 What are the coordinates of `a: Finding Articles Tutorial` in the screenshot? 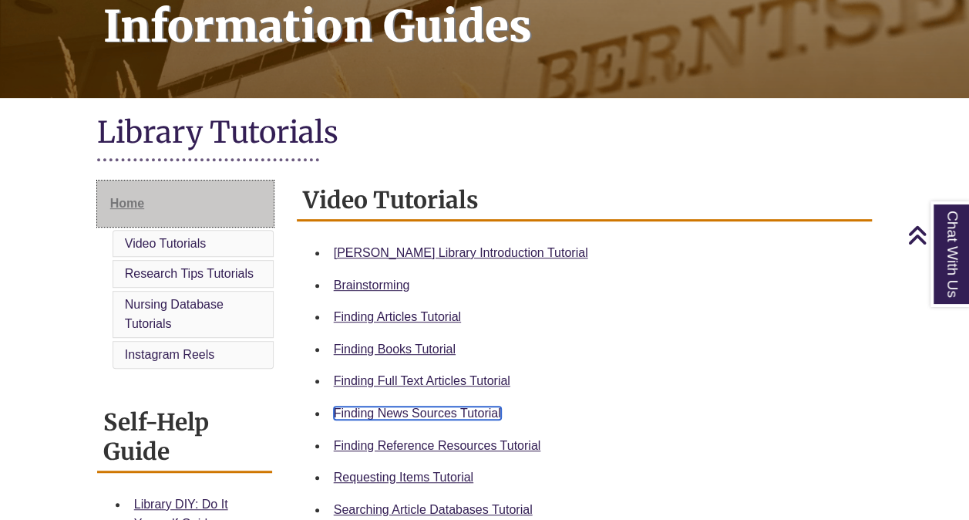 It's located at (397, 316).